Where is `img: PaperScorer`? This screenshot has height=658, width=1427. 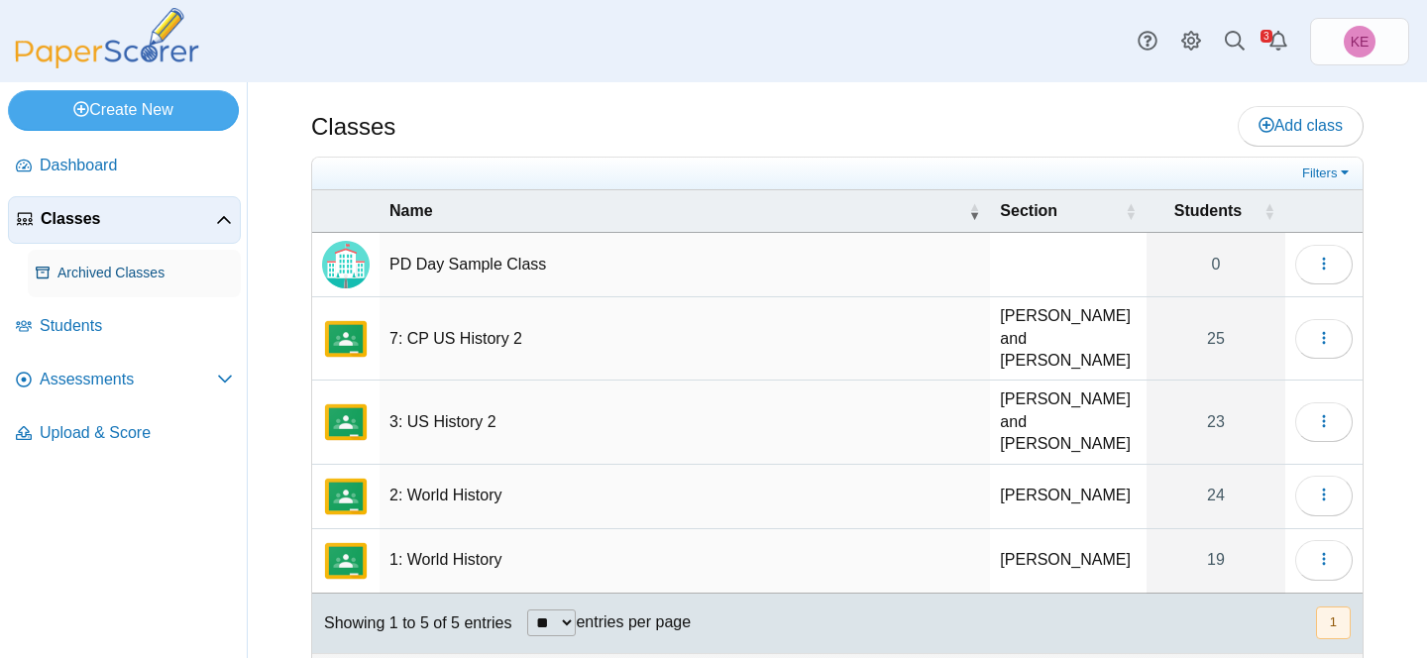
img: PaperScorer is located at coordinates (107, 38).